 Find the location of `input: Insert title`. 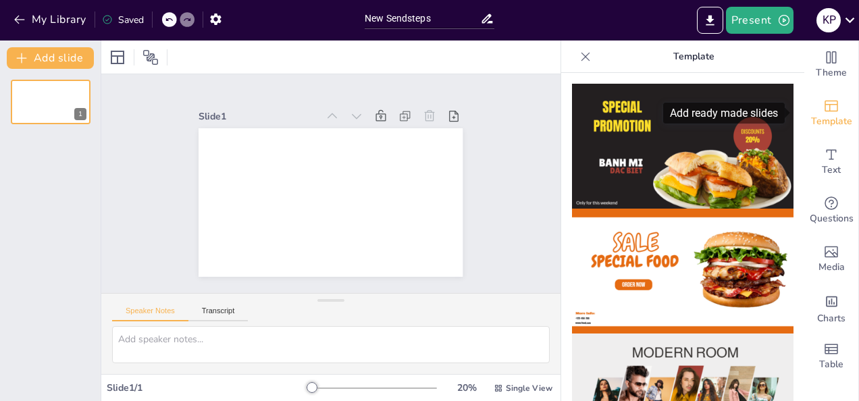

input: Insert title is located at coordinates (422, 18).